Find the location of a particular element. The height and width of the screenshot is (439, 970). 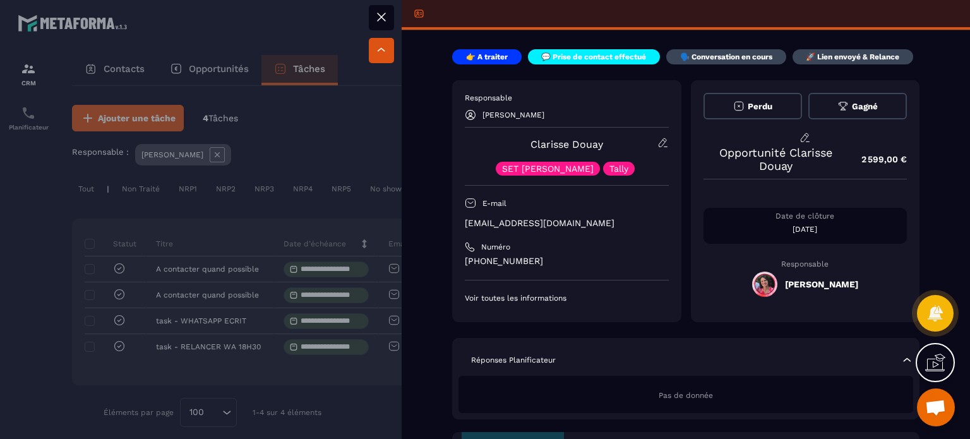

span: Pas de donnée is located at coordinates (686, 395).